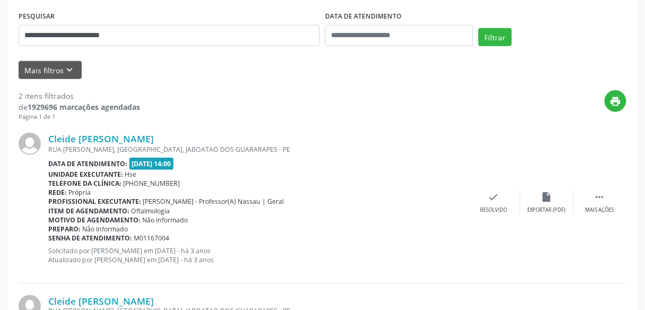  What do you see at coordinates (57, 192) in the screenshot?
I see `b: Rede:` at bounding box center [57, 192].